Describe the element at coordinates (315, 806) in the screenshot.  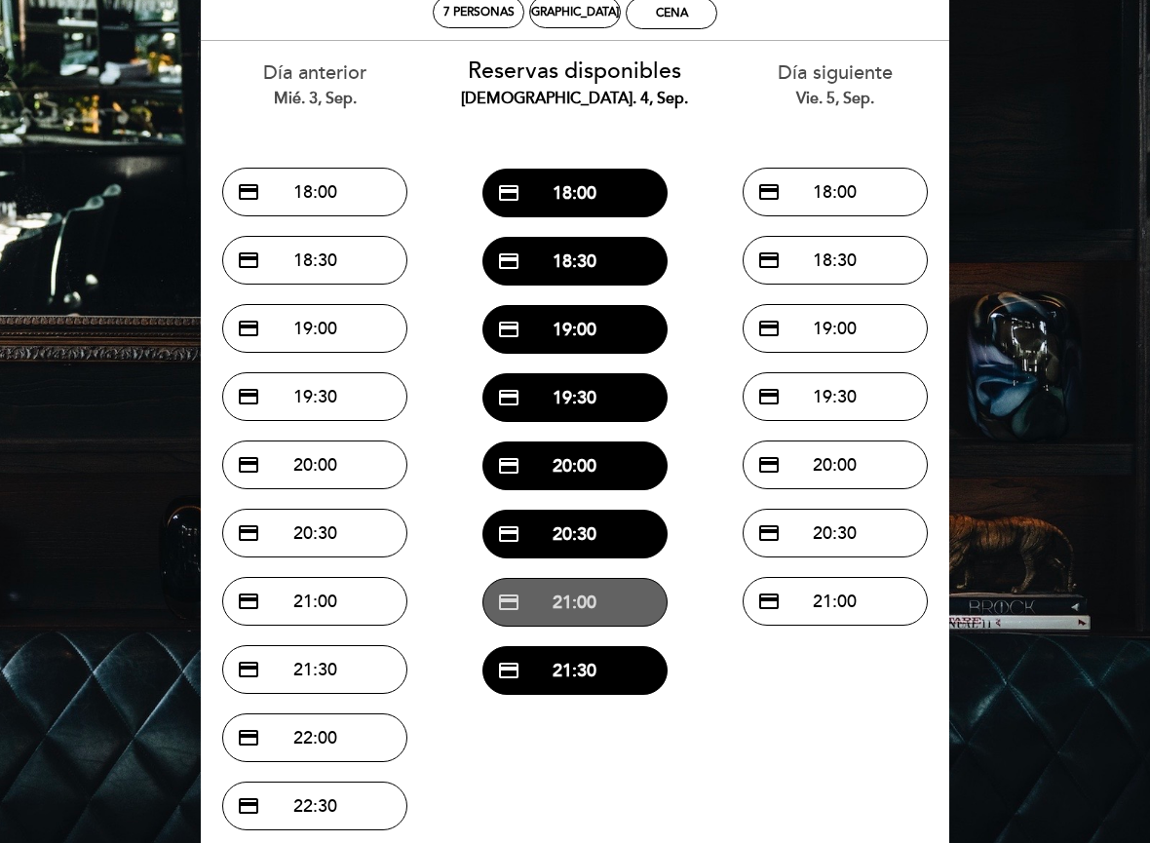
I see `button: credit_card 22:30` at that location.